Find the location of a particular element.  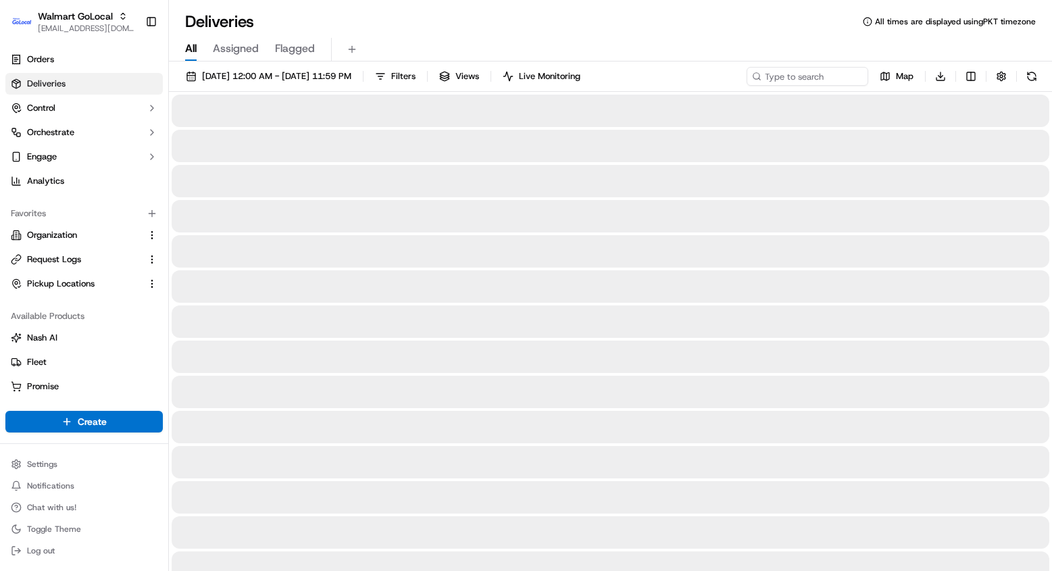

a: Deliveries is located at coordinates (84, 84).